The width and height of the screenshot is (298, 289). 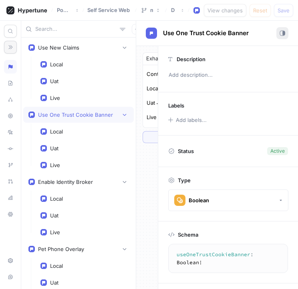 What do you see at coordinates (10, 215) in the screenshot?
I see `div: Settings` at bounding box center [10, 215].